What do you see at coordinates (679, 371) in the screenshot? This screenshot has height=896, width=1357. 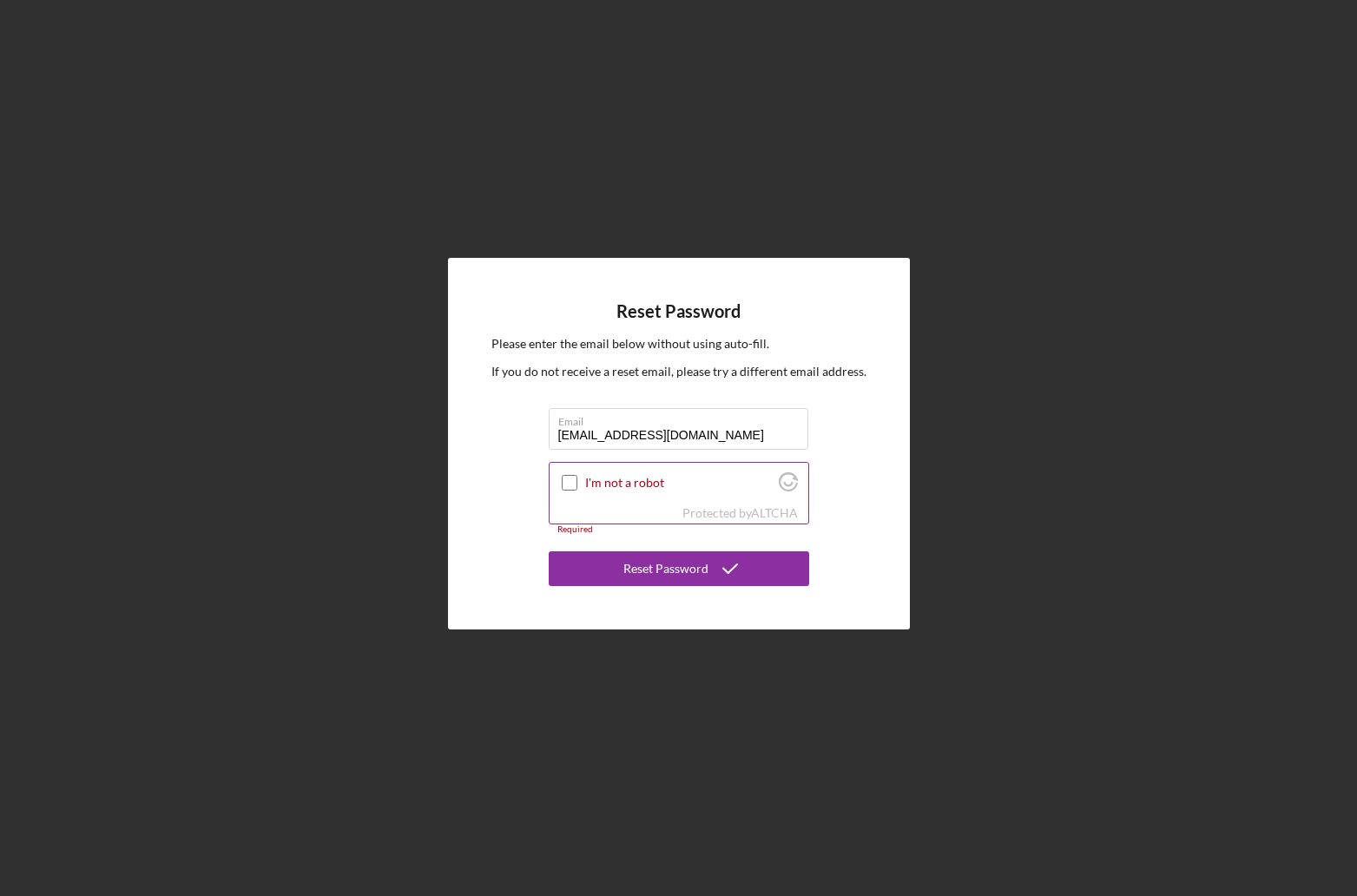 I see `p: If you do not receive a reset email, please try a different email address.` at bounding box center [679, 371].